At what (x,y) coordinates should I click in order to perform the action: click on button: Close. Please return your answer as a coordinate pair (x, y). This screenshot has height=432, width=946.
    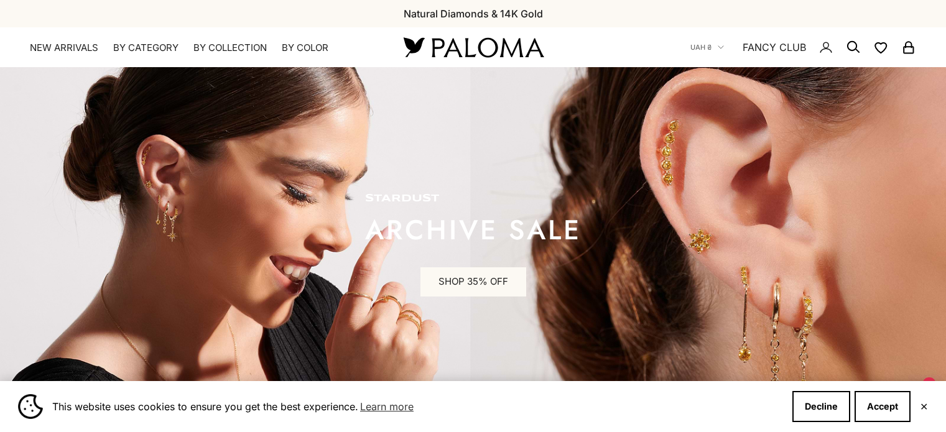
    Looking at the image, I should click on (923, 407).